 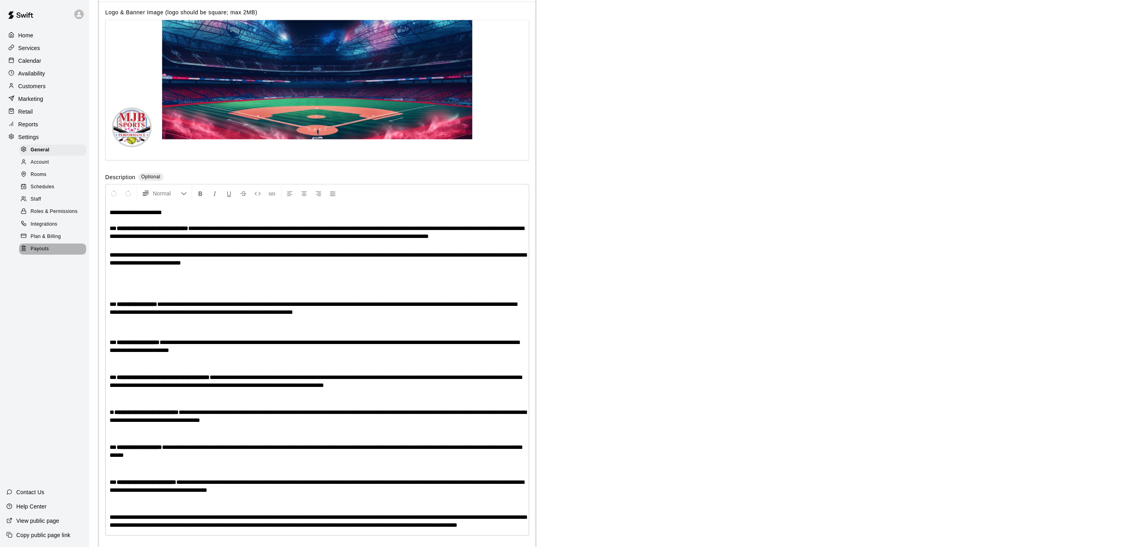 What do you see at coordinates (31, 99) in the screenshot?
I see `p: Marketing` at bounding box center [31, 99].